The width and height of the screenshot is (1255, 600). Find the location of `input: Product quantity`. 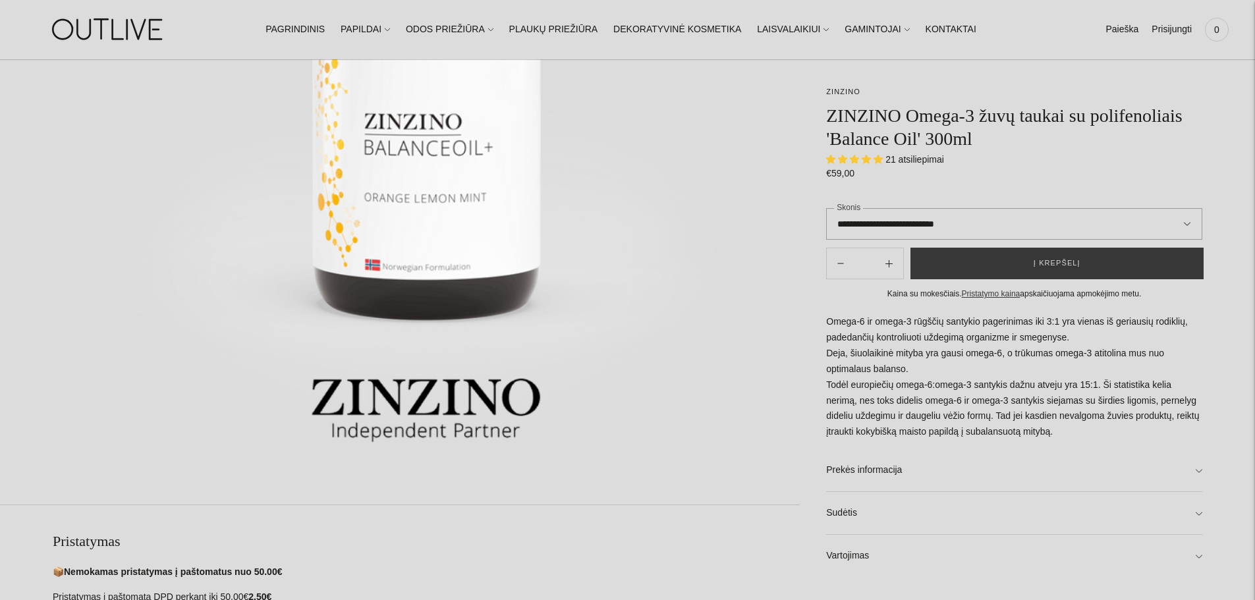

input: Product quantity is located at coordinates (865, 264).